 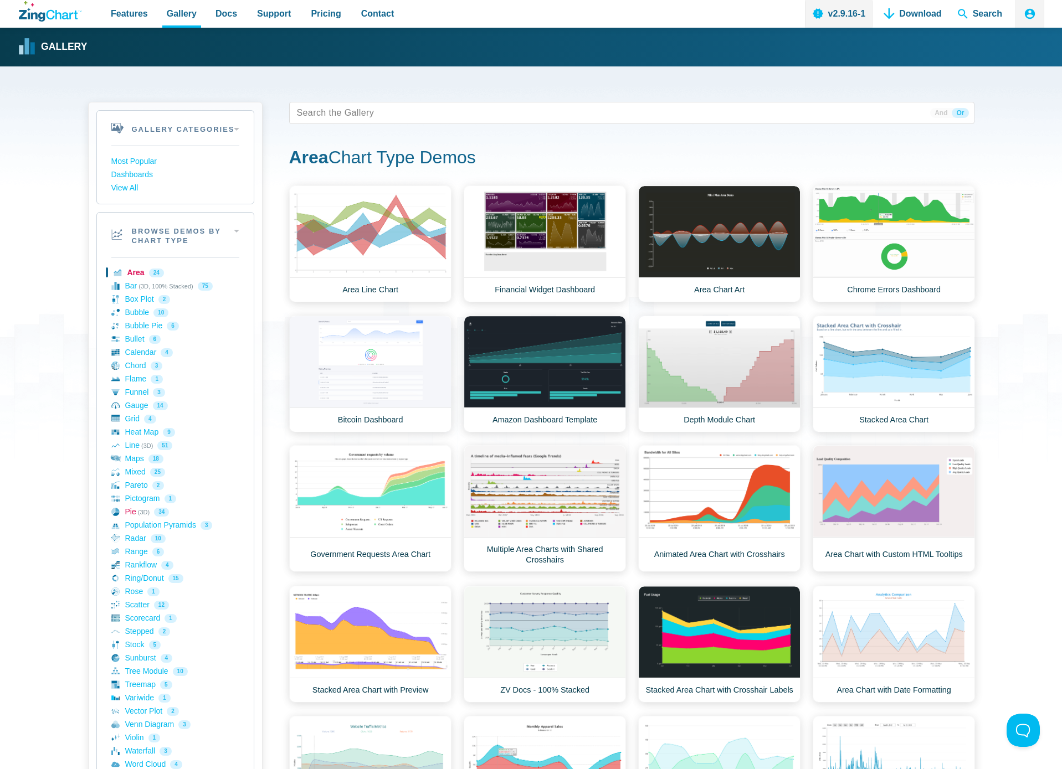 I want to click on span: Support, so click(x=274, y=13).